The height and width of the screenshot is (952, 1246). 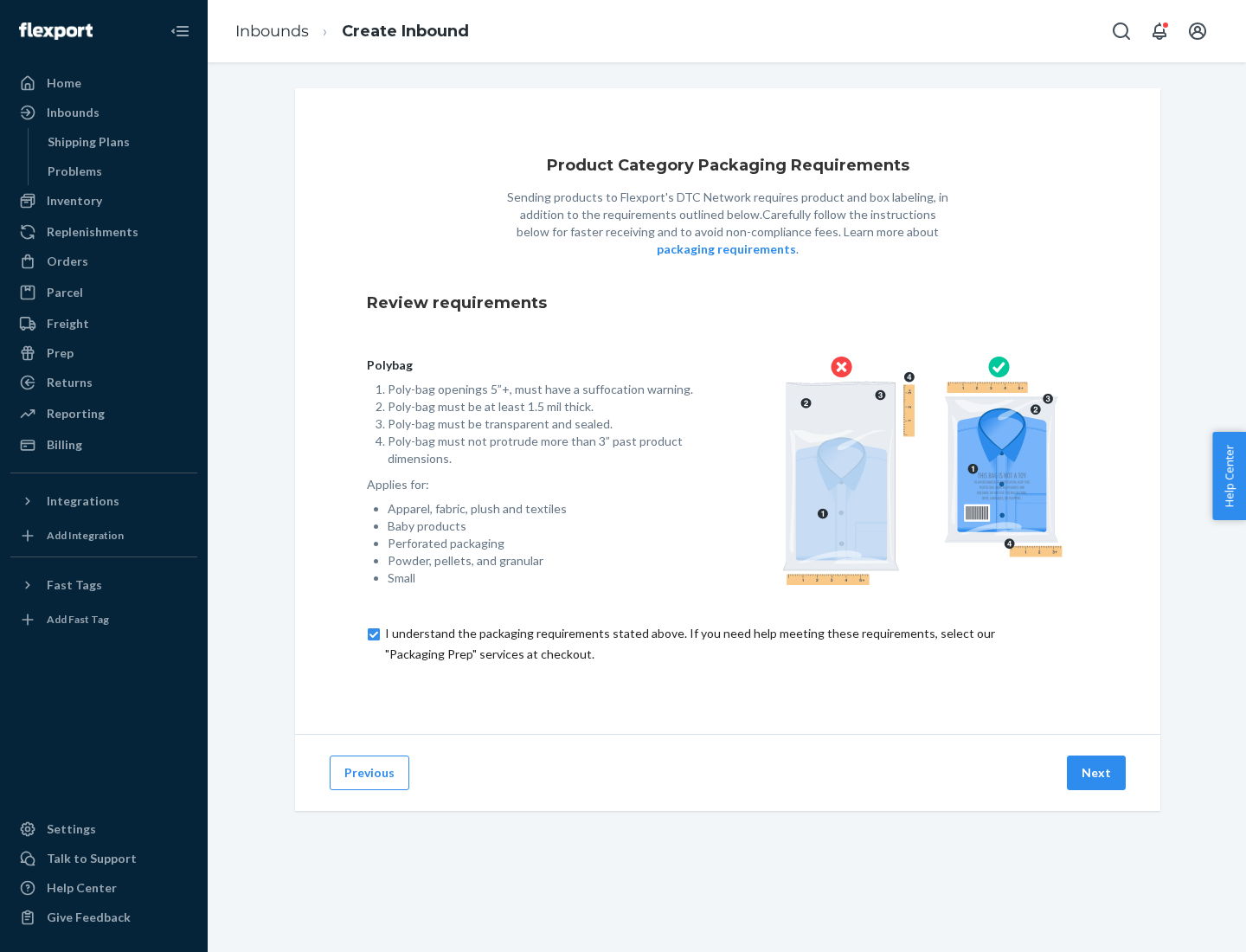 What do you see at coordinates (180, 31) in the screenshot?
I see `button: Close Navigation` at bounding box center [180, 31].